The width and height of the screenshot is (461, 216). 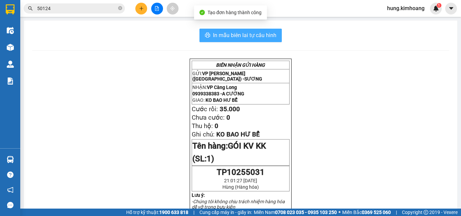 What do you see at coordinates (10, 81) in the screenshot?
I see `img: solution-icon` at bounding box center [10, 81].